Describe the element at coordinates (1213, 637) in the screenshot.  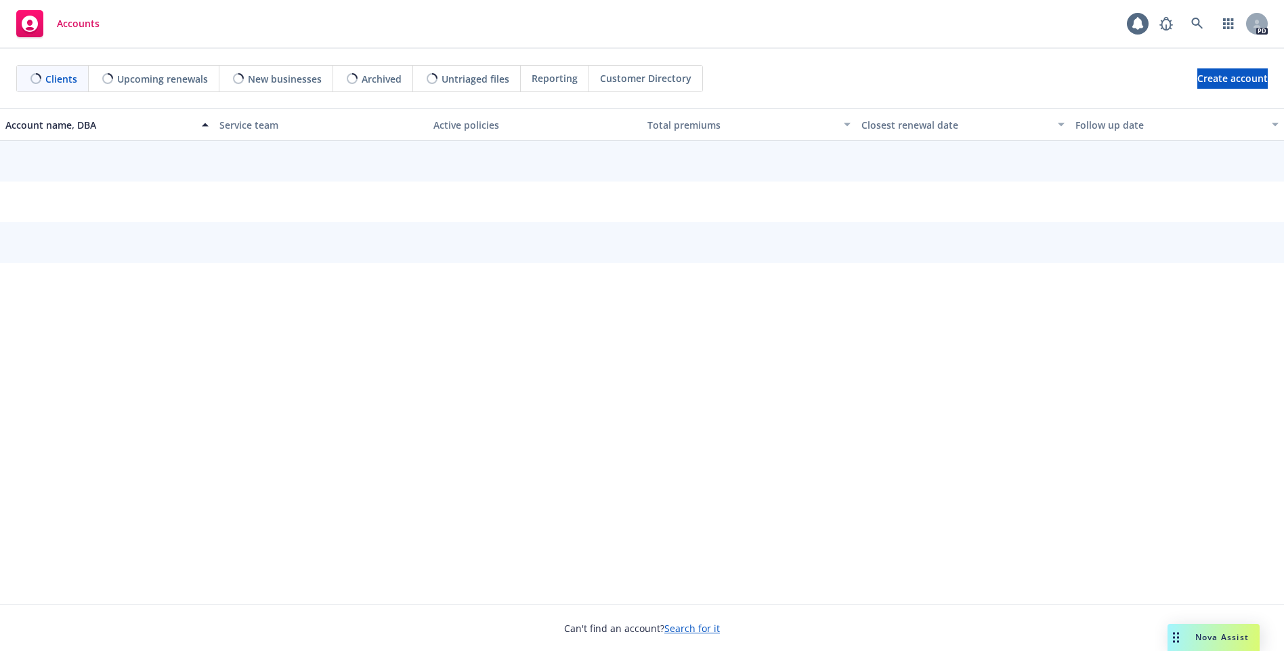
I see `button: Nova Assist` at that location.